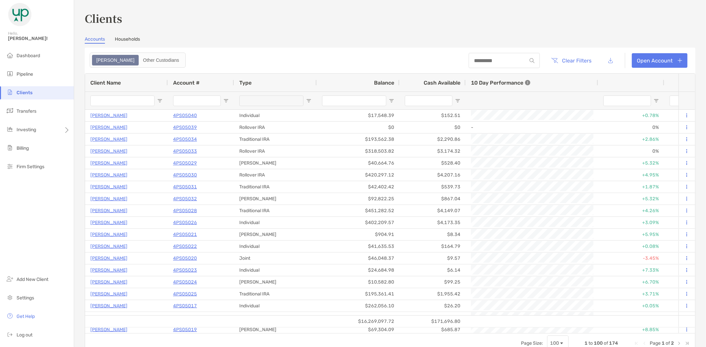 The image size is (706, 347). Describe the element at coordinates (25, 317) in the screenshot. I see `span: Get Help` at that location.